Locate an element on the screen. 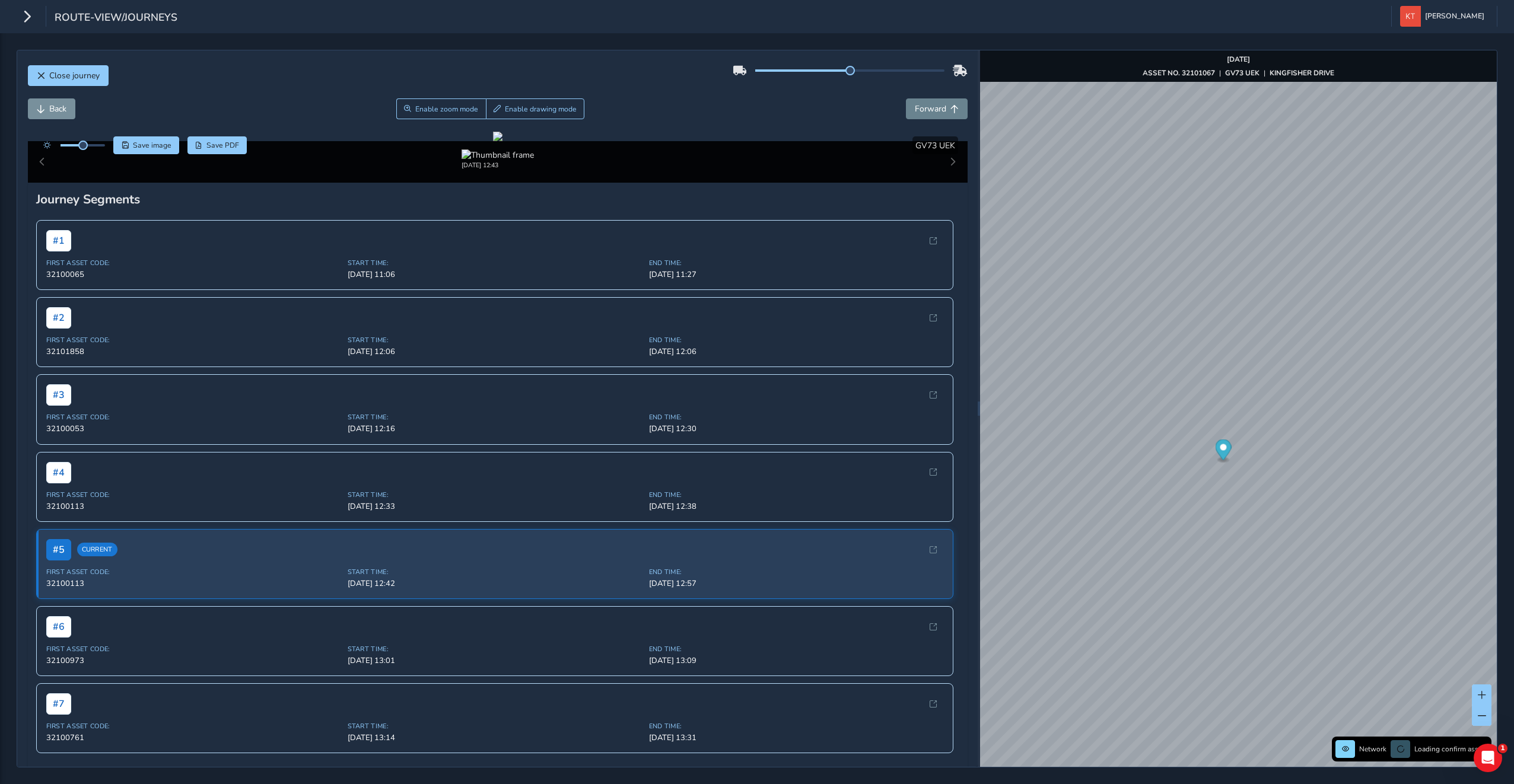  span: # 6 is located at coordinates (58, 627).